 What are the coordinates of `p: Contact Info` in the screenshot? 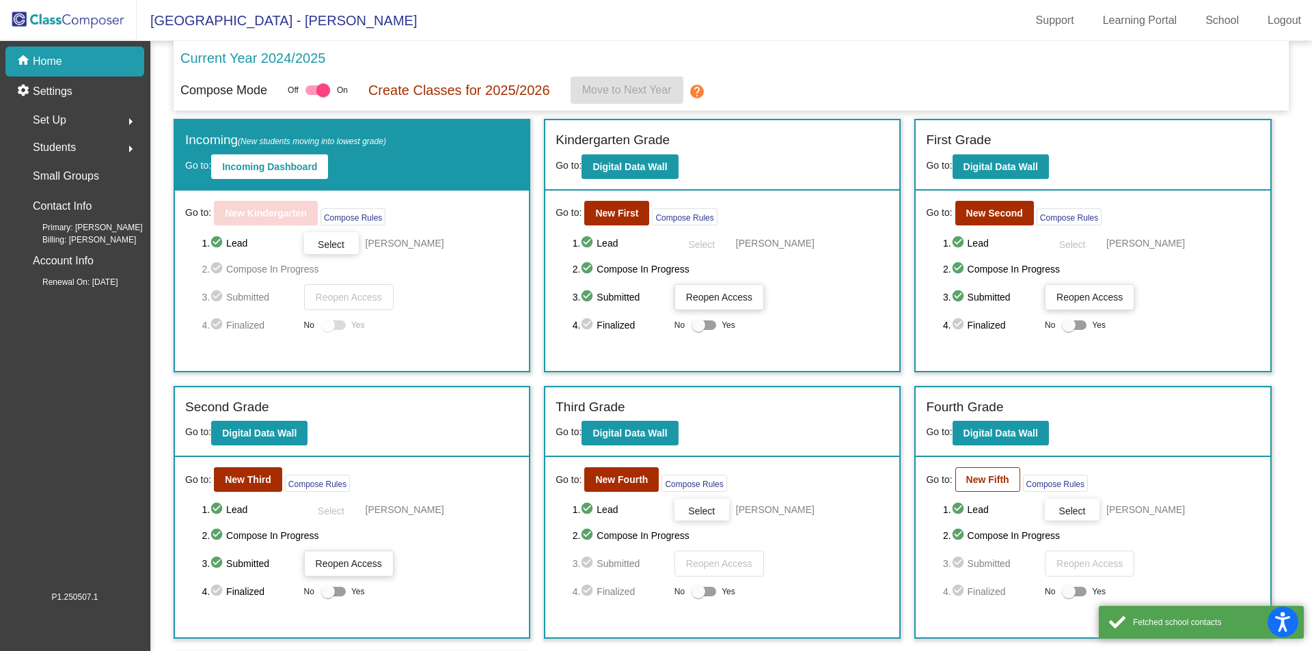 It's located at (62, 206).